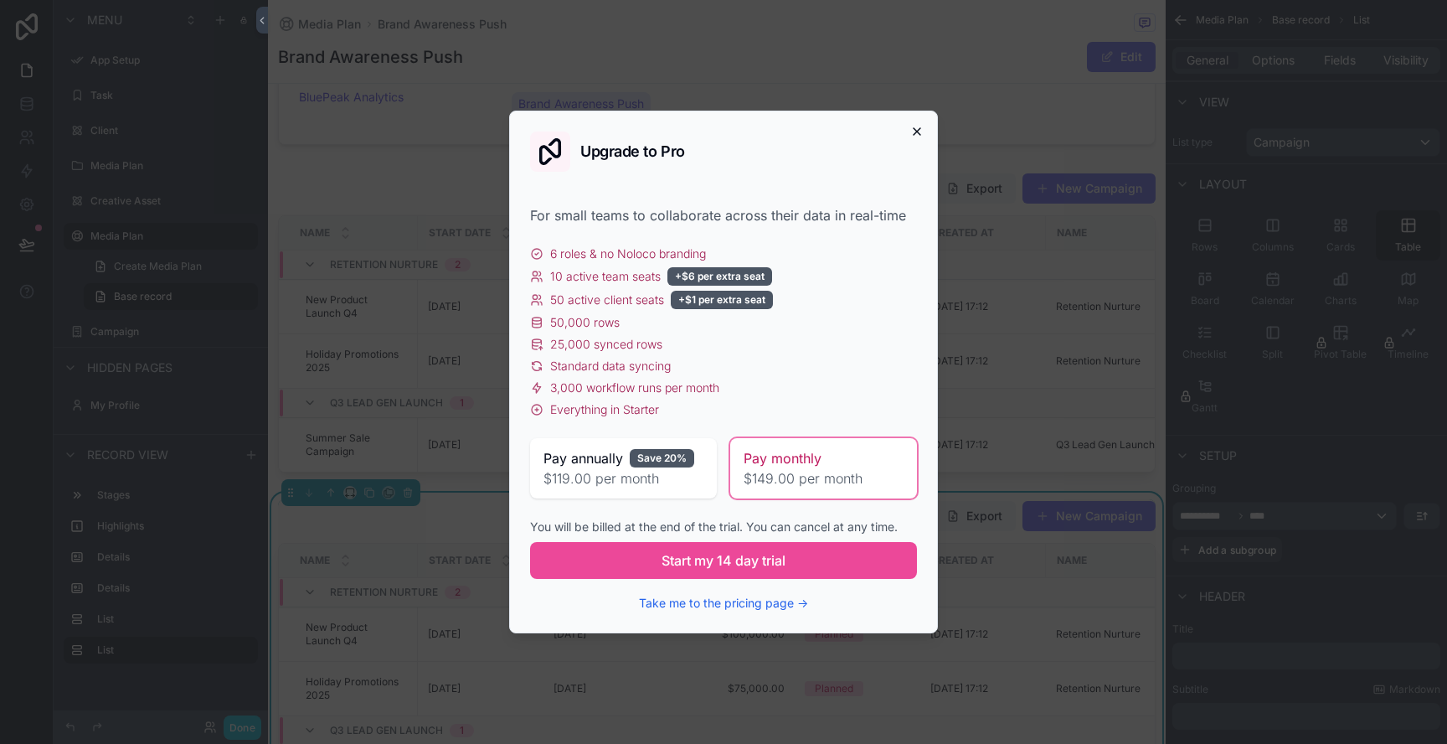 Image resolution: width=1447 pixels, height=744 pixels. What do you see at coordinates (722, 300) in the screenshot?
I see `div: +$1 per extra seat` at bounding box center [722, 300].